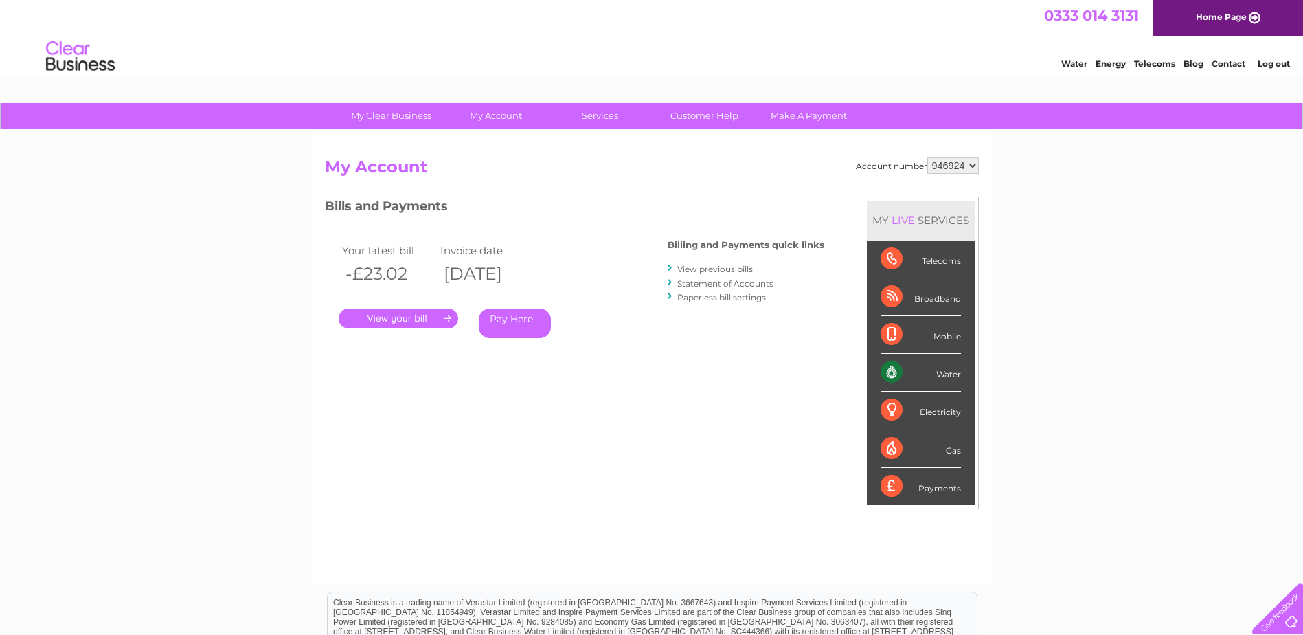 The image size is (1303, 635). What do you see at coordinates (1074, 63) in the screenshot?
I see `a: Water` at bounding box center [1074, 63].